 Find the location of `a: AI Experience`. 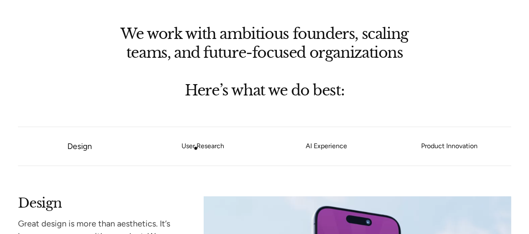

a: AI Experience is located at coordinates (326, 146).